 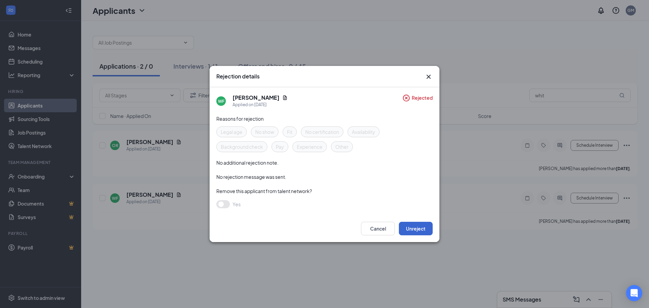 What do you see at coordinates (240, 119) in the screenshot?
I see `span: Reasons for rejection` at bounding box center [240, 119].